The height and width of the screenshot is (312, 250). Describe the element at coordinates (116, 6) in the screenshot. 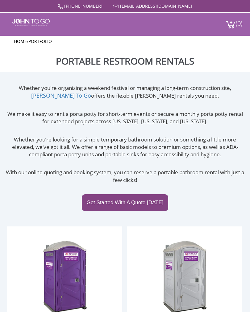

I see `img: Mail` at that location.